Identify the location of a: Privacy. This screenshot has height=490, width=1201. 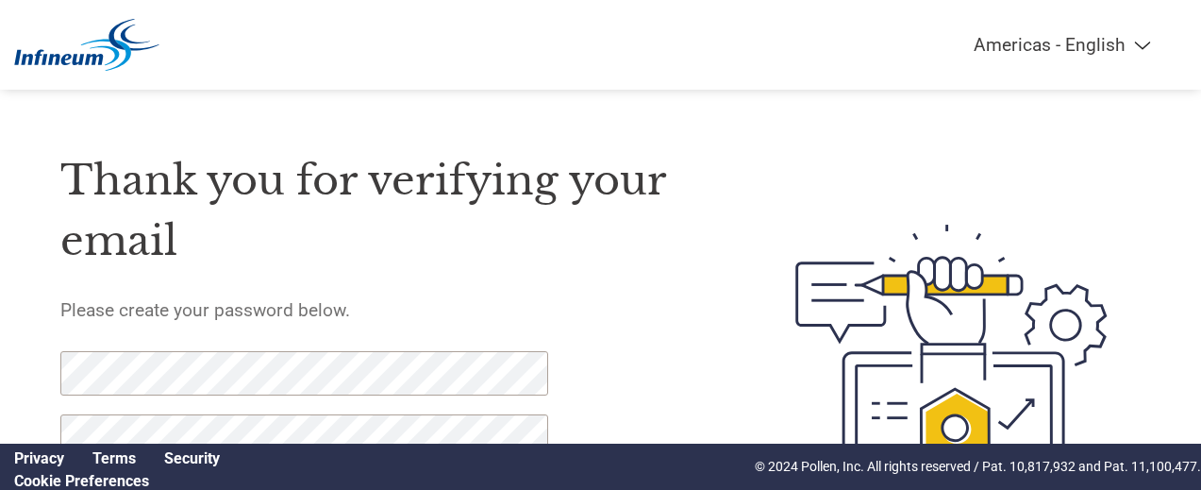
(39, 457).